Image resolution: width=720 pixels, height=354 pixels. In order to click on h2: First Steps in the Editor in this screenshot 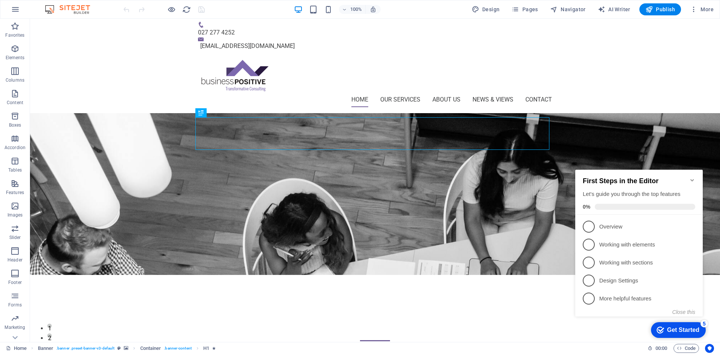, I will do `click(67, 22)`.